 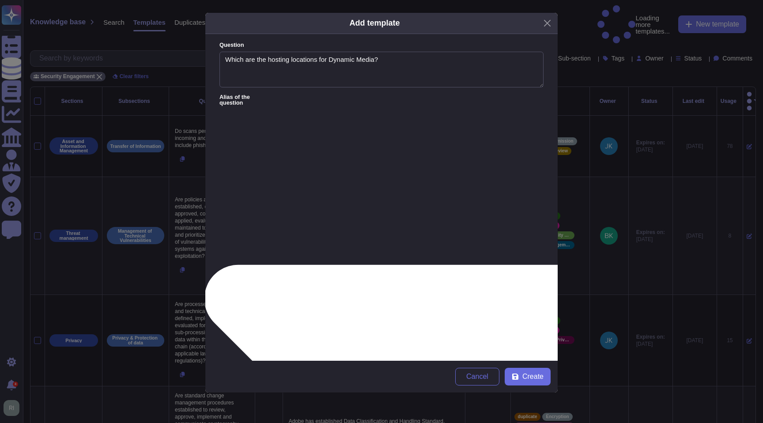 I want to click on button: Create, so click(x=527, y=376).